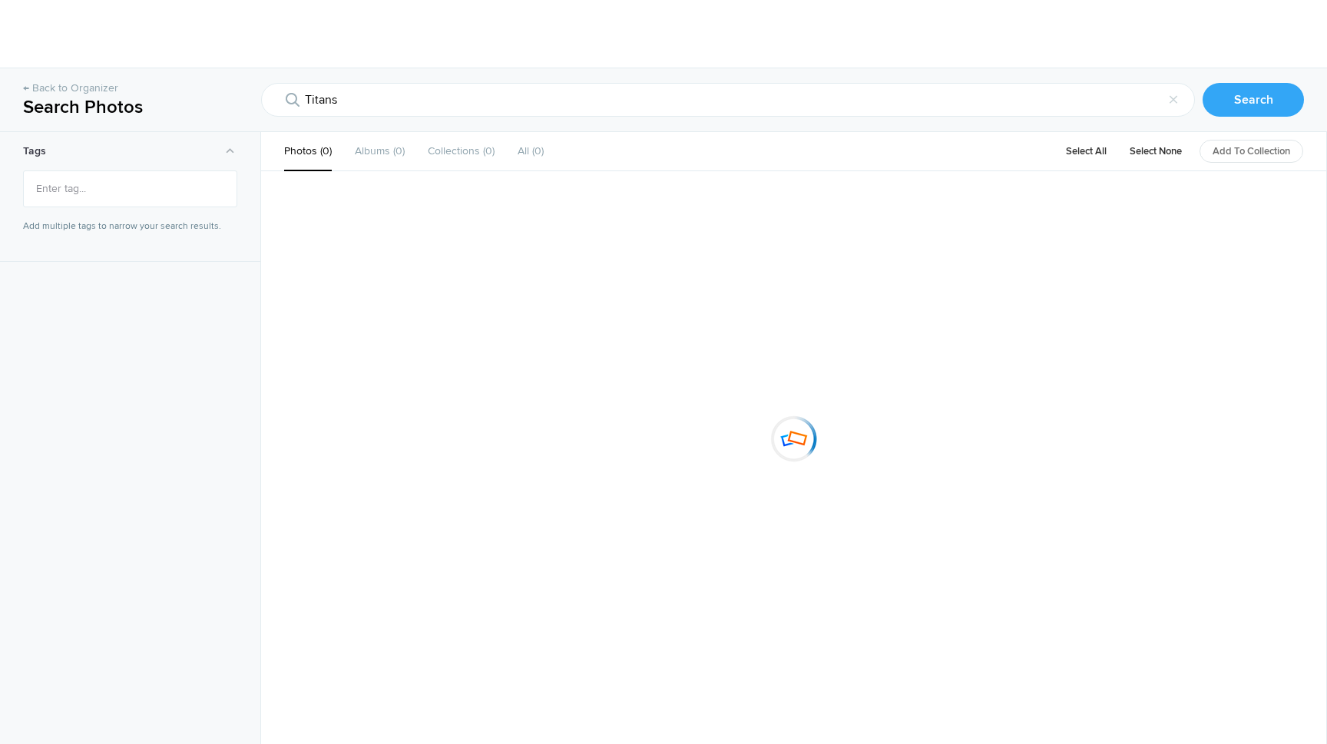  Describe the element at coordinates (131, 107) in the screenshot. I see `h1: Search Photos` at that location.